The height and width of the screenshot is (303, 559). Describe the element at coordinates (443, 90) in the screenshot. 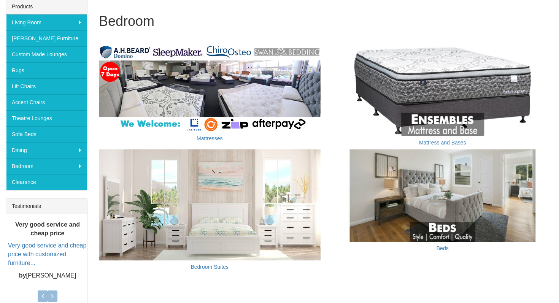

I see `img: Mattress and Bases` at that location.